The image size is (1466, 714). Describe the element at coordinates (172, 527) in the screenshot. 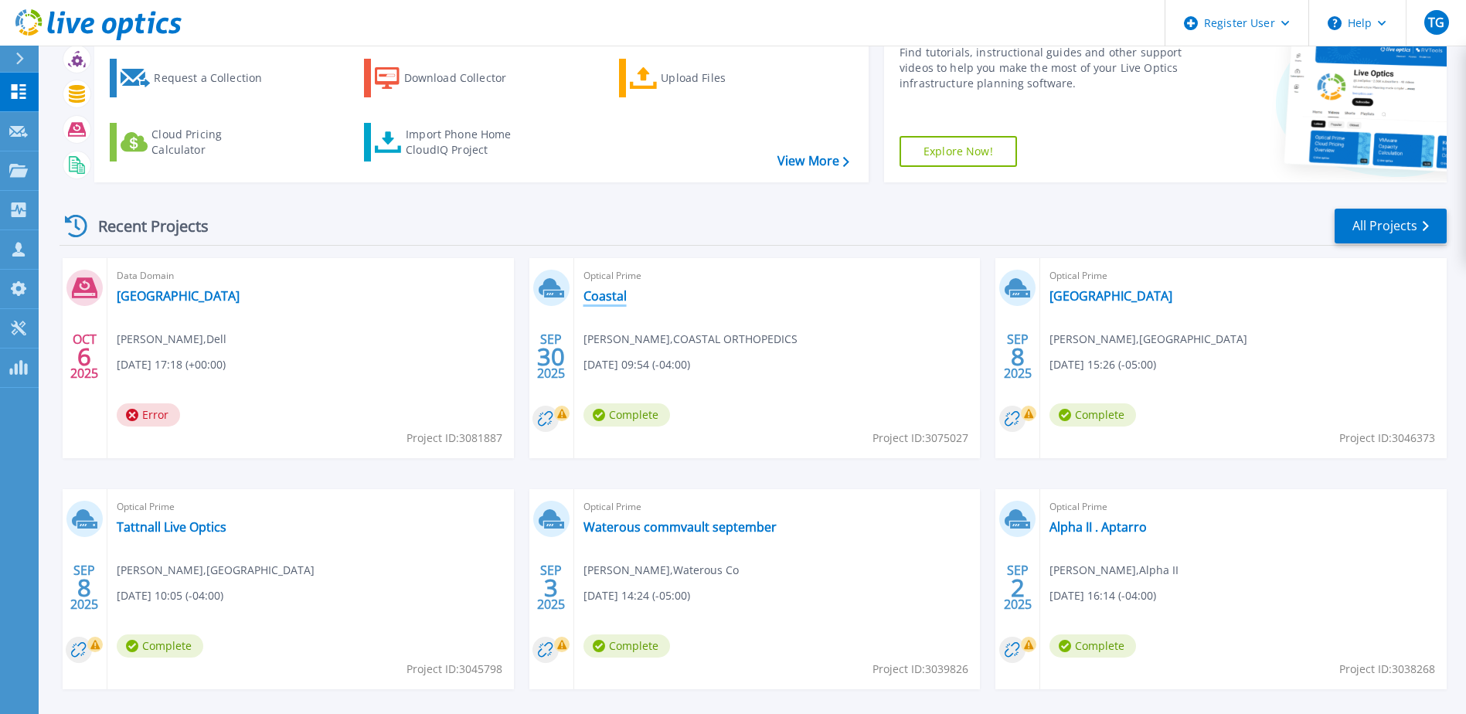

I see `a: Tattnall Live Optics` at that location.